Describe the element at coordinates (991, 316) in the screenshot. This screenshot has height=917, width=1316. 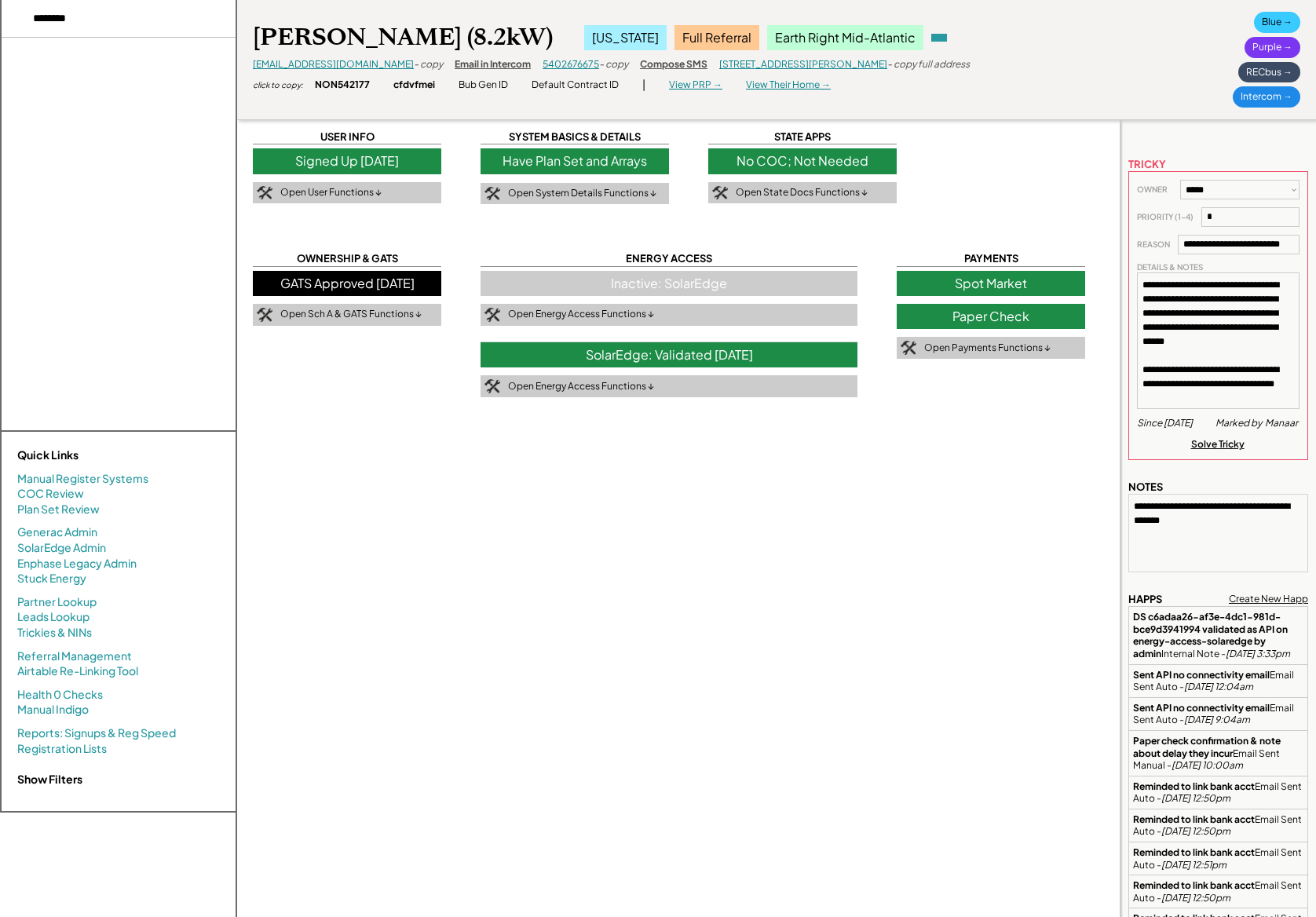
I see `div: Paper Check` at that location.